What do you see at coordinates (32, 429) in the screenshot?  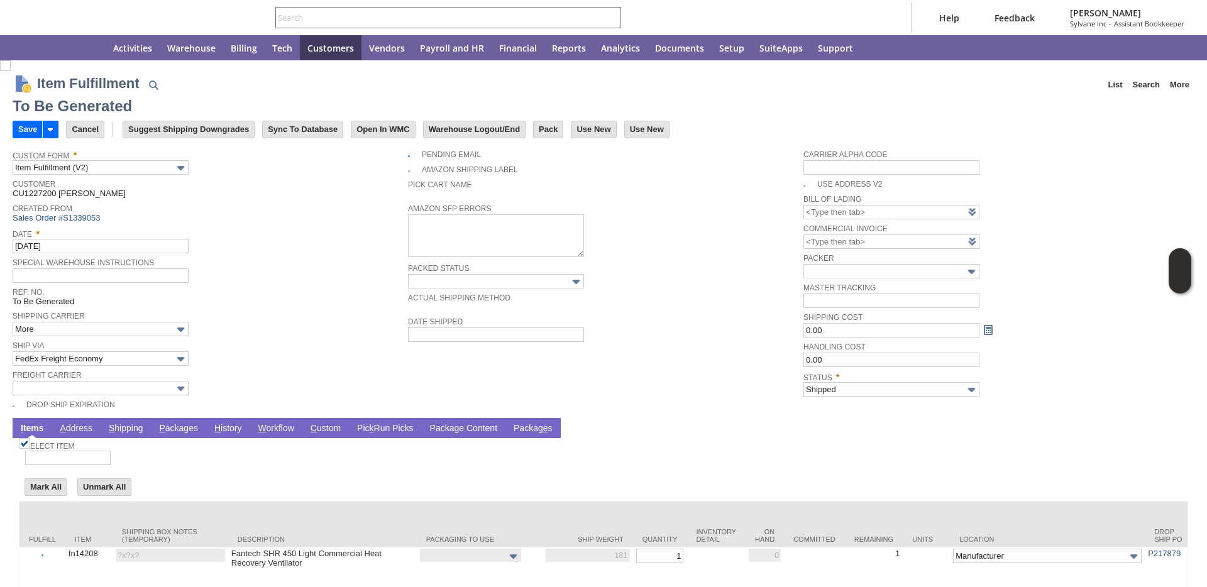 I see `a: Items` at bounding box center [32, 429].